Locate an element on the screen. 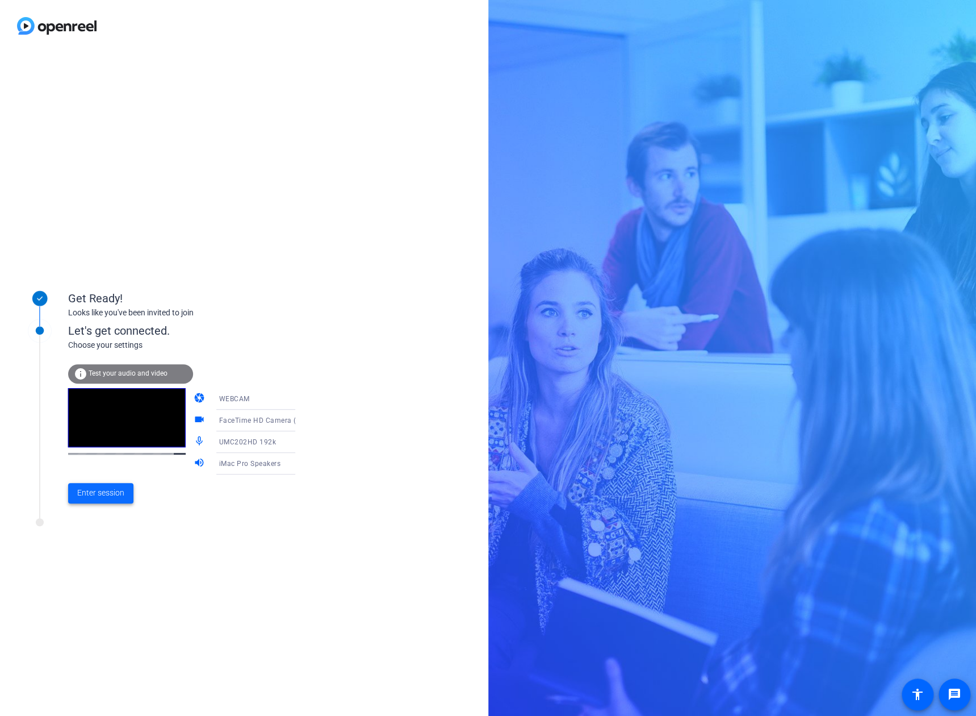  button: Enter session is located at coordinates (101, 493).